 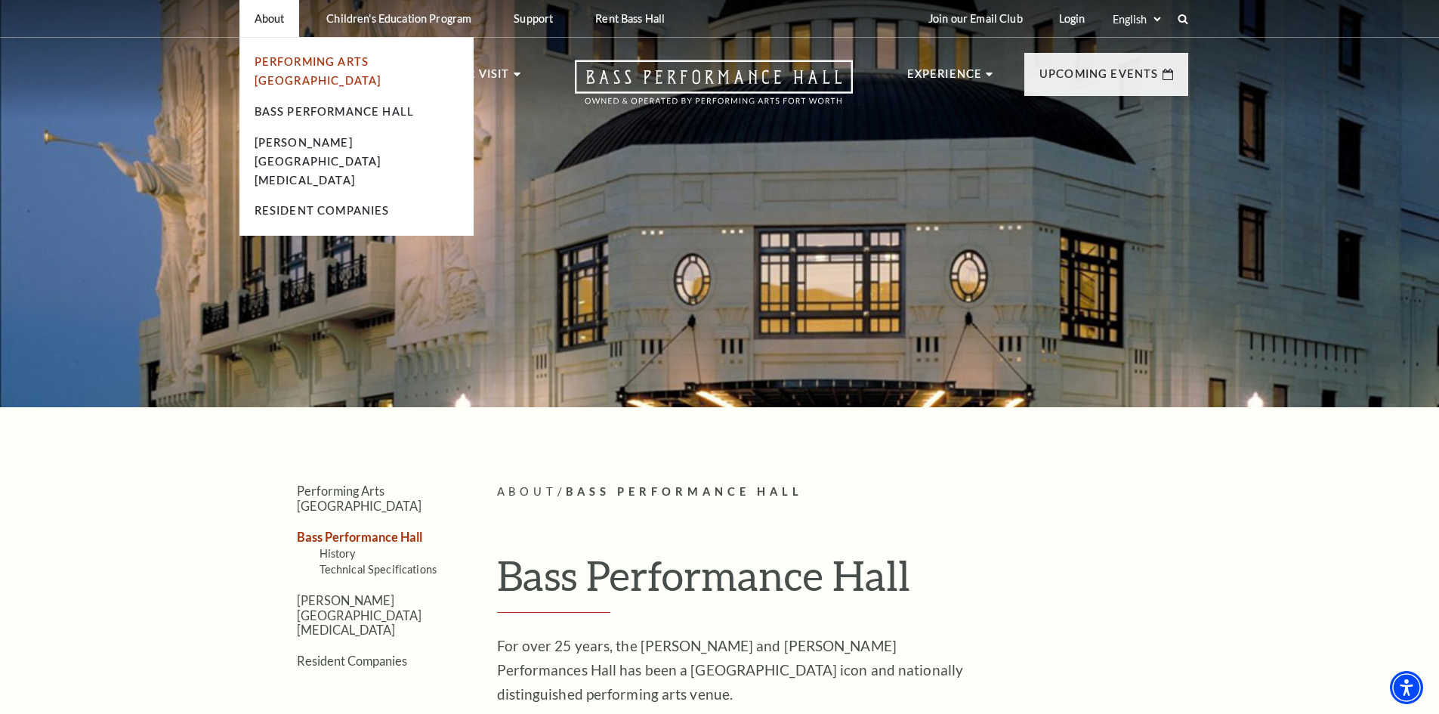 What do you see at coordinates (338, 553) in the screenshot?
I see `a: History` at bounding box center [338, 553].